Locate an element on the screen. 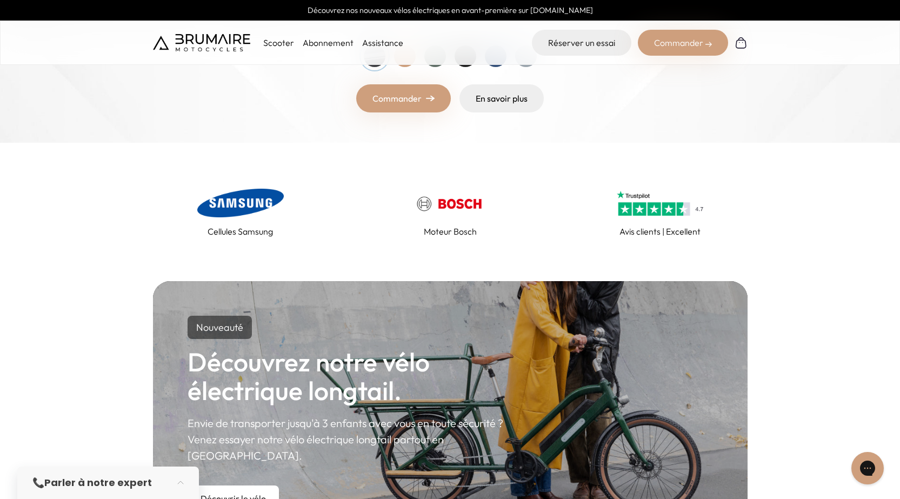 The image size is (900, 499). img: right-arrow-2.png is located at coordinates (709, 44).